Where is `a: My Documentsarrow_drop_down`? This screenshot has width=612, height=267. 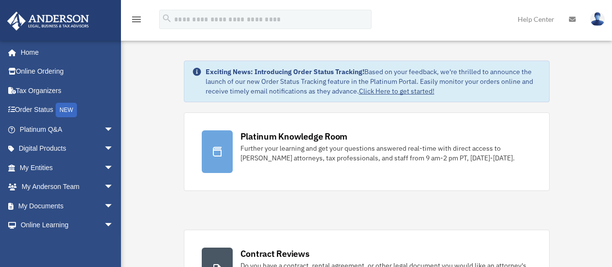 a: My Documentsarrow_drop_down is located at coordinates (67, 206).